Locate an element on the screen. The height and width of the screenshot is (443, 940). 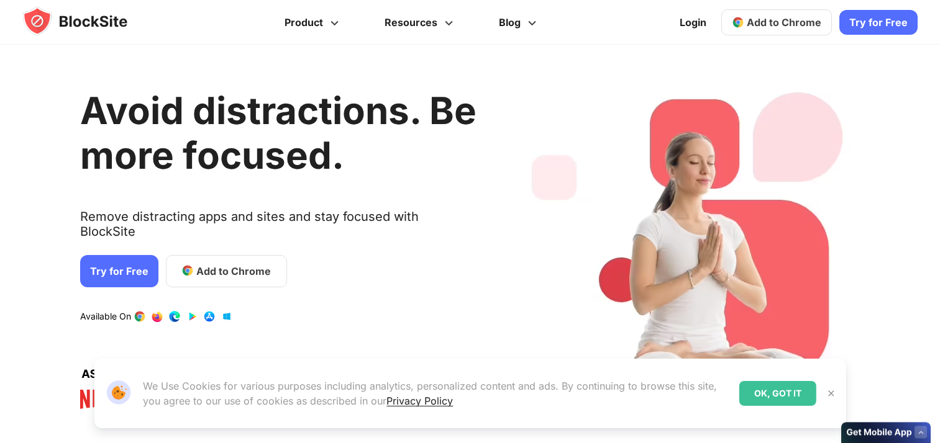
div: OK, GOT IT is located at coordinates (777, 394).